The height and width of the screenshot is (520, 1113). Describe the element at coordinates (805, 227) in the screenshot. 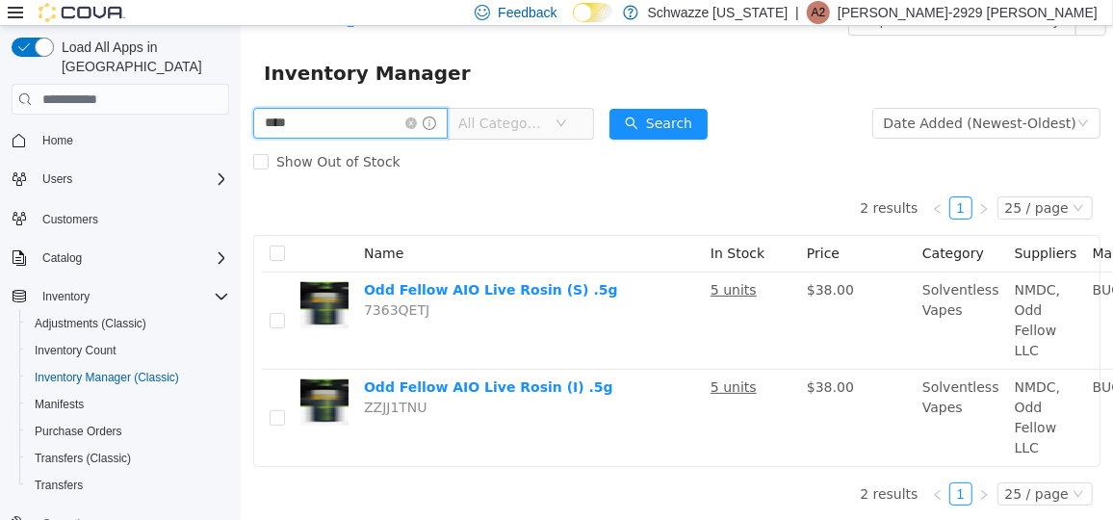

I see `span: Suppliers` at that location.